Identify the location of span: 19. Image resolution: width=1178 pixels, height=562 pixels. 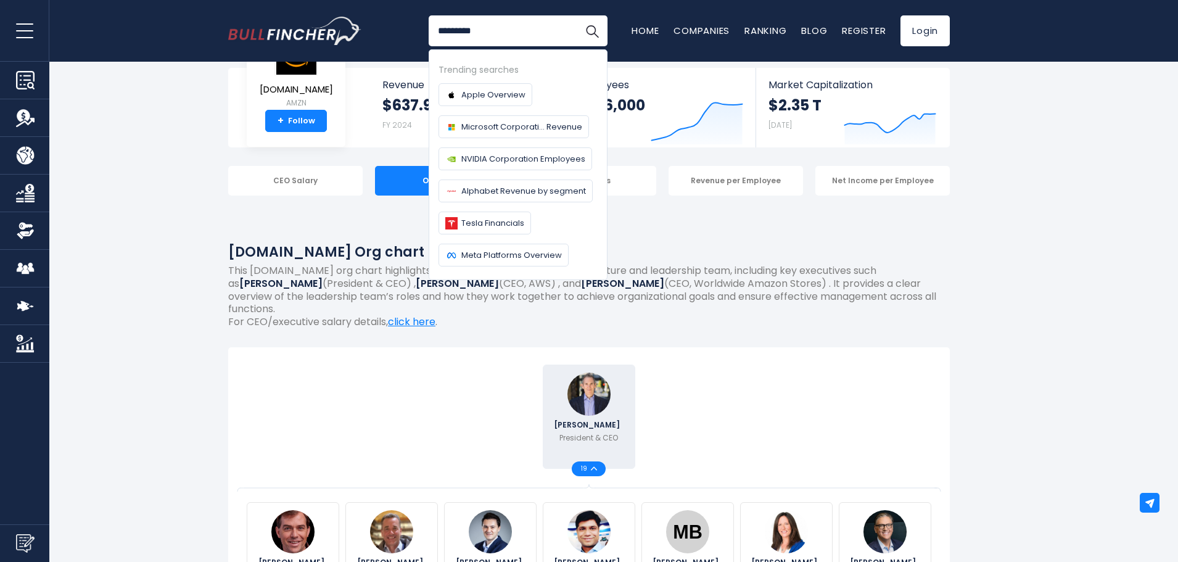
(586, 469).